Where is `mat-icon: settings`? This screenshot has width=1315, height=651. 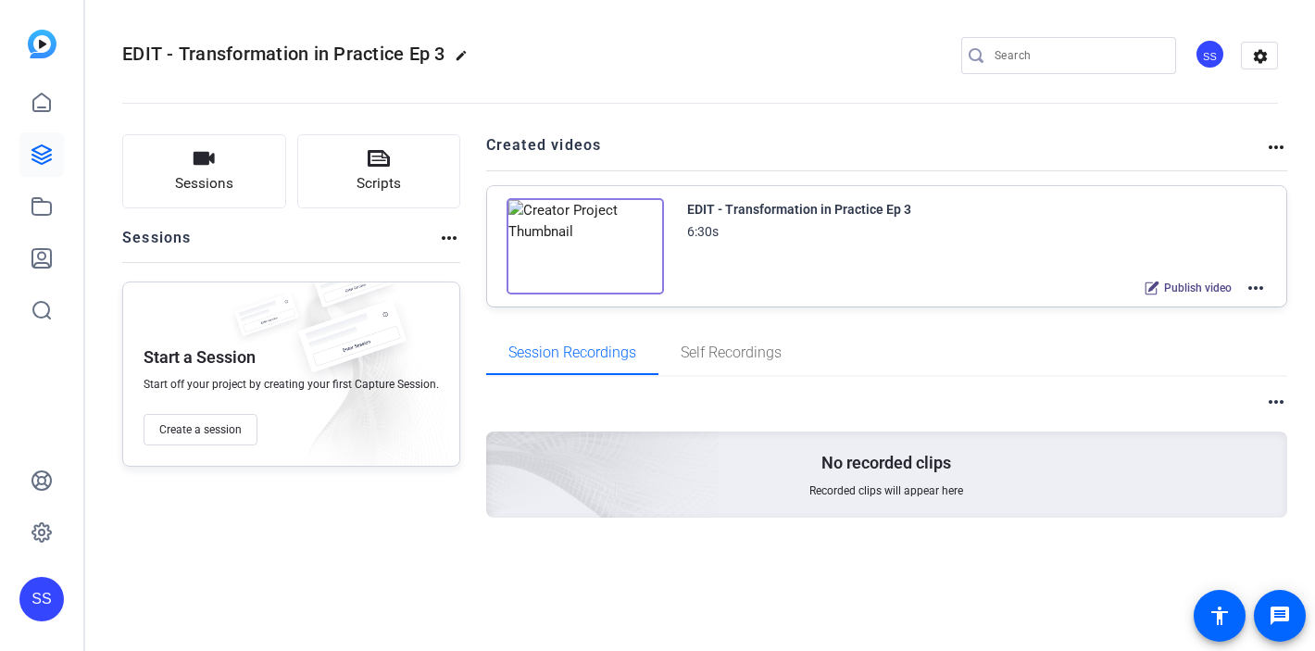
mat-icon: settings is located at coordinates (1261, 56).